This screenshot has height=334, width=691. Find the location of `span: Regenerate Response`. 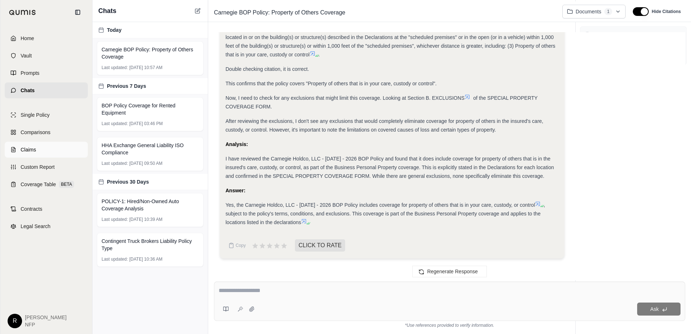

span: Regenerate Response is located at coordinates (453, 272).